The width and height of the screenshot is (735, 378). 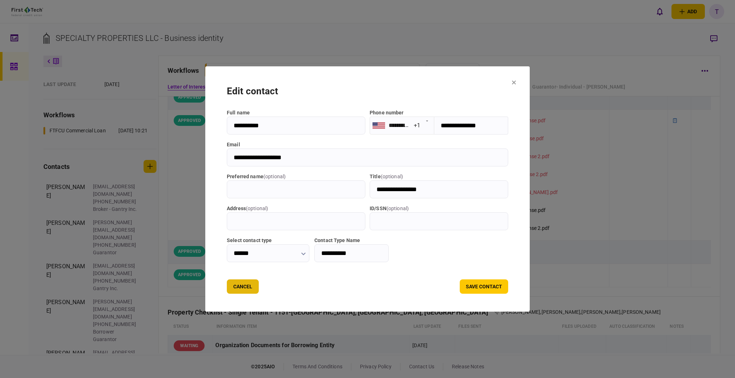 I want to click on input: address, so click(x=296, y=222).